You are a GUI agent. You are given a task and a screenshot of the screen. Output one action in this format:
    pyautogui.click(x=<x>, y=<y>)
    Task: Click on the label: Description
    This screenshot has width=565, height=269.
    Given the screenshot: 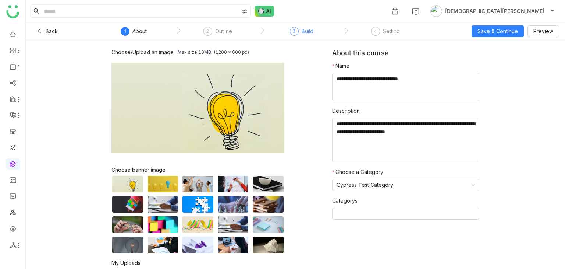 What is the action you would take?
    pyautogui.click(x=346, y=111)
    